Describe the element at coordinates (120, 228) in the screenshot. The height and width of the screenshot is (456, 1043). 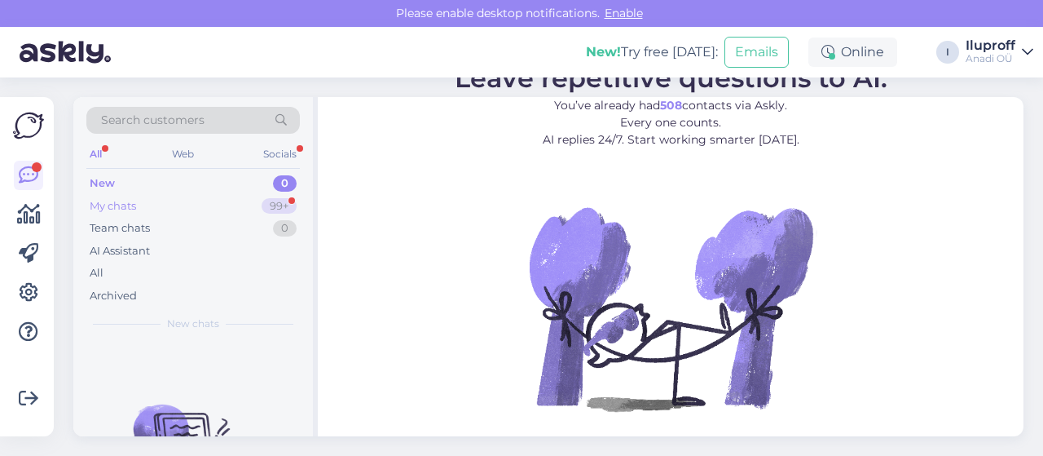
I see `div: Team chats` at that location.